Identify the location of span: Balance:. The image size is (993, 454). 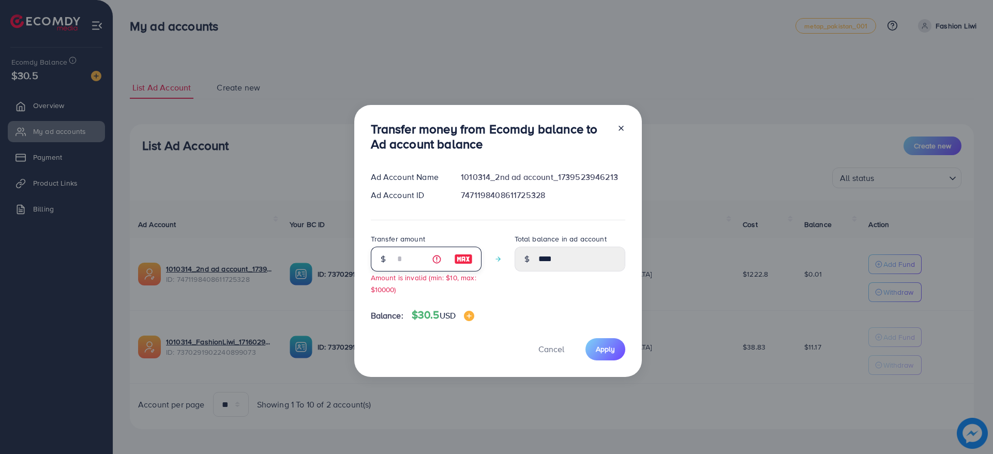
(387, 315).